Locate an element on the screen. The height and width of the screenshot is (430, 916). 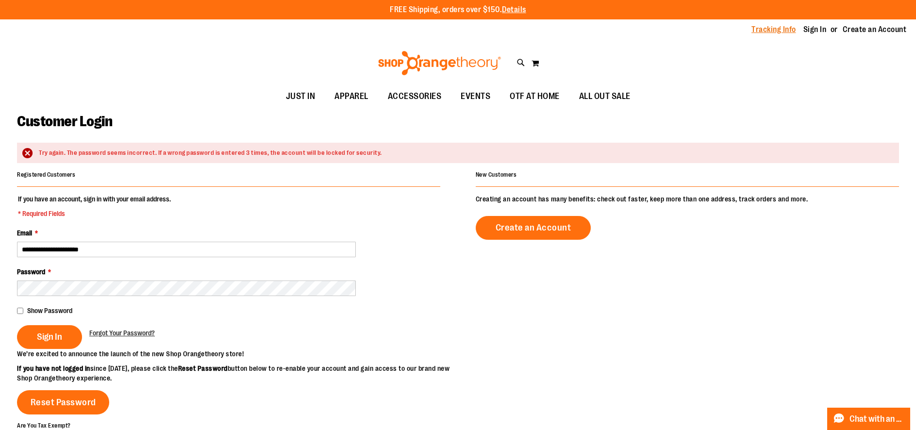
img: Shop Orangetheory is located at coordinates (439, 63).